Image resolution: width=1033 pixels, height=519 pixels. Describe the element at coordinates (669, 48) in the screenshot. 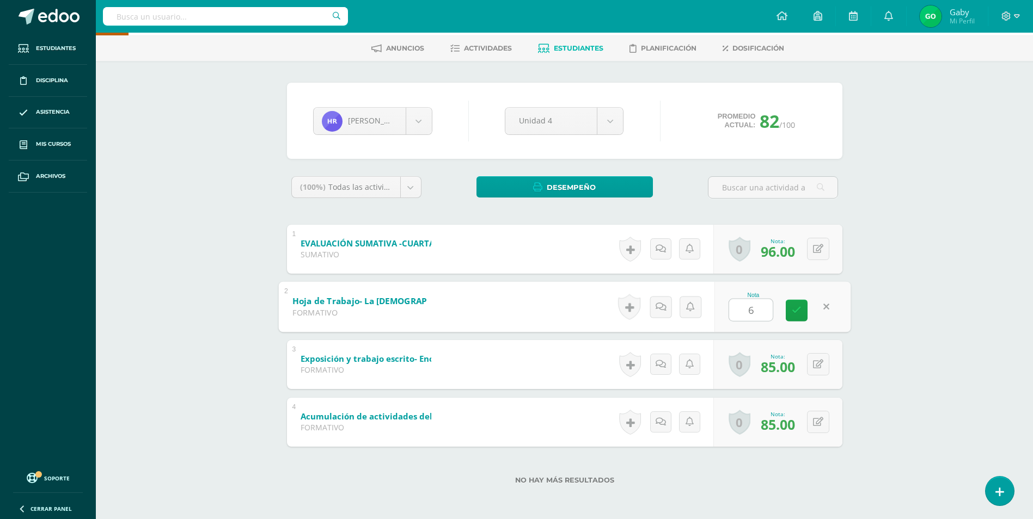

I see `span: Planificación` at that location.